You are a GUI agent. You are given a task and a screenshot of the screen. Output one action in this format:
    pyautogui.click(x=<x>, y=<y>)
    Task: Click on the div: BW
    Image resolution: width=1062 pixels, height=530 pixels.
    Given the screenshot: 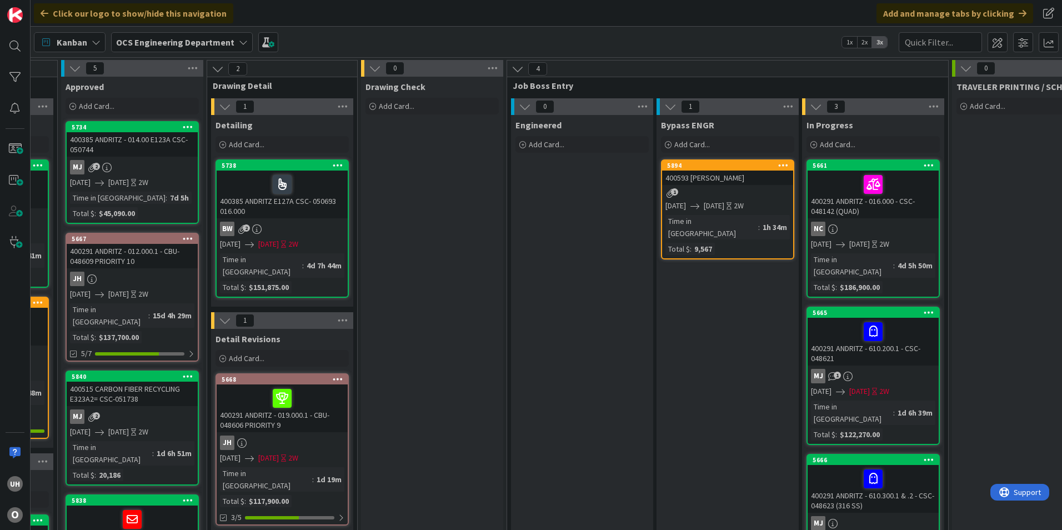 What is the action you would take?
    pyautogui.click(x=227, y=229)
    